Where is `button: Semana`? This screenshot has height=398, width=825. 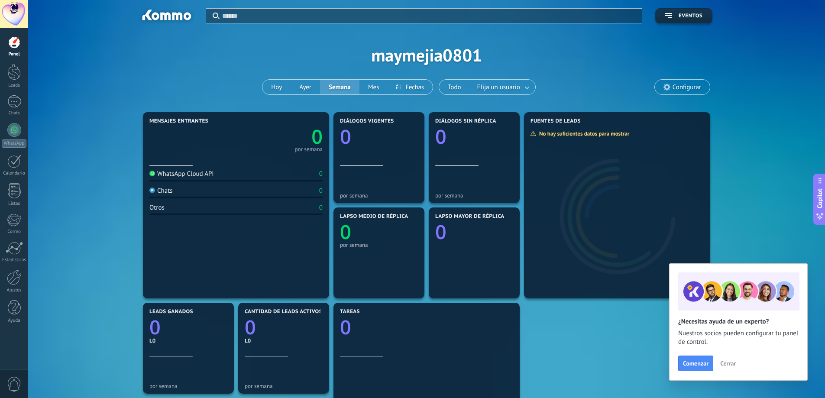
button: Semana is located at coordinates (340, 87).